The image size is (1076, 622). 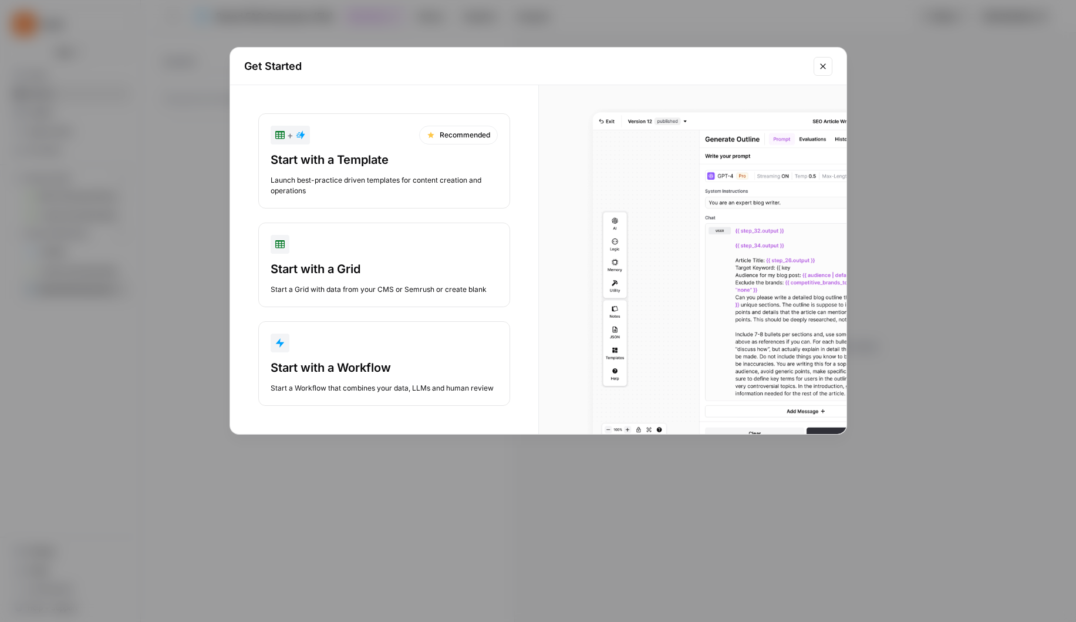 I want to click on div: Start a Workflow that combines your data, LLMs and human review, so click(x=384, y=388).